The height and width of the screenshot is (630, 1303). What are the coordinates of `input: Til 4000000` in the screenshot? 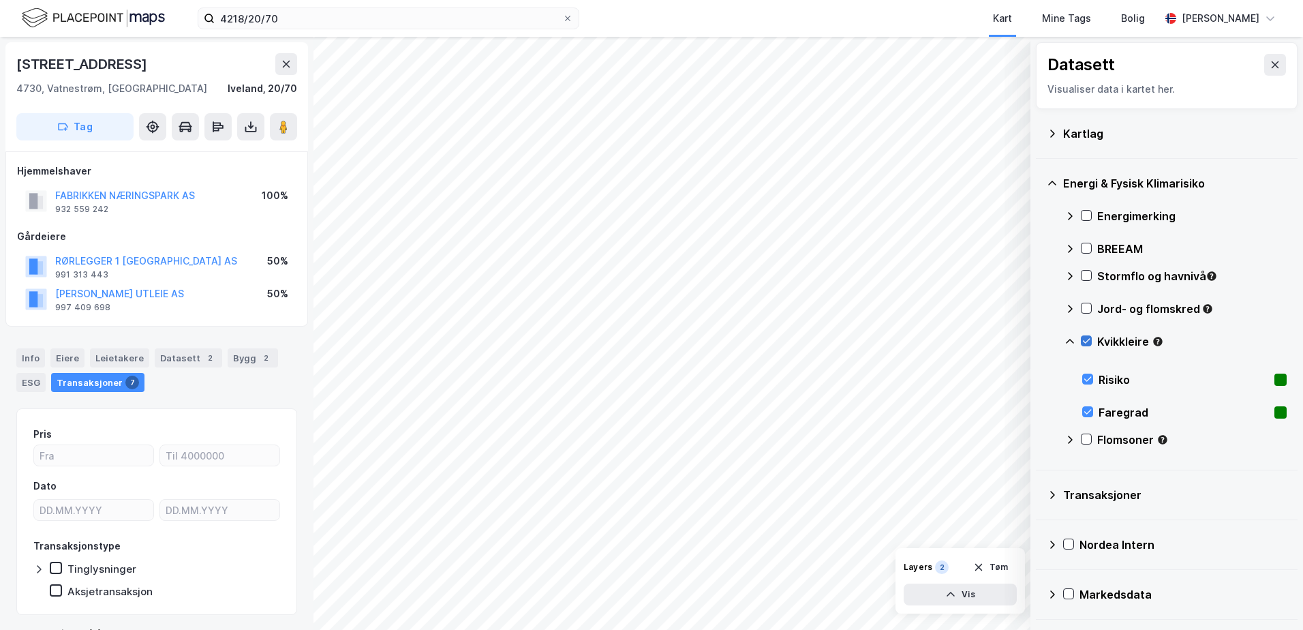 It's located at (219, 455).